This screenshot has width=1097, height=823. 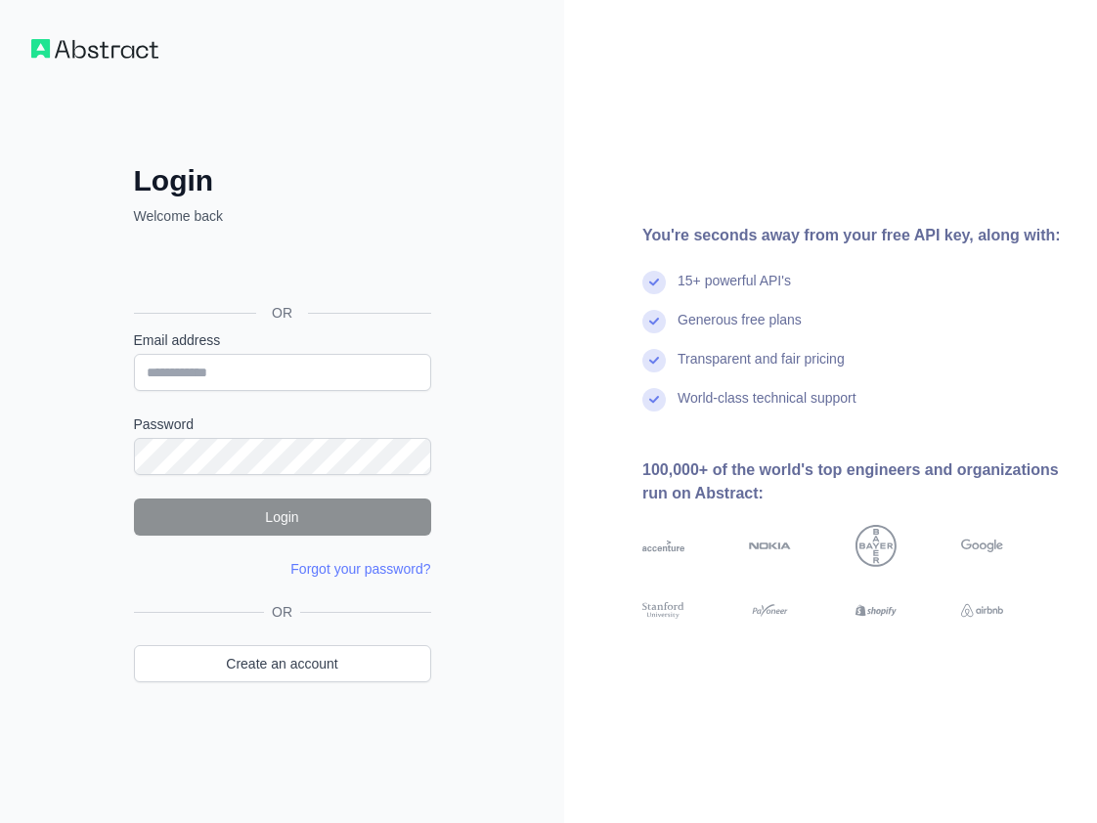 What do you see at coordinates (761, 369) in the screenshot?
I see `div: Transparent and fair pricing` at bounding box center [761, 369].